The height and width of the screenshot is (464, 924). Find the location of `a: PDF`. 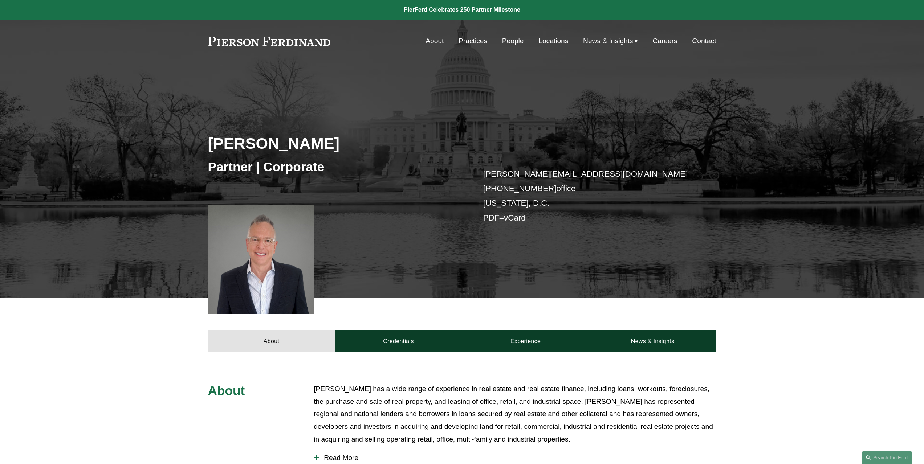

a: PDF is located at coordinates (491, 218).